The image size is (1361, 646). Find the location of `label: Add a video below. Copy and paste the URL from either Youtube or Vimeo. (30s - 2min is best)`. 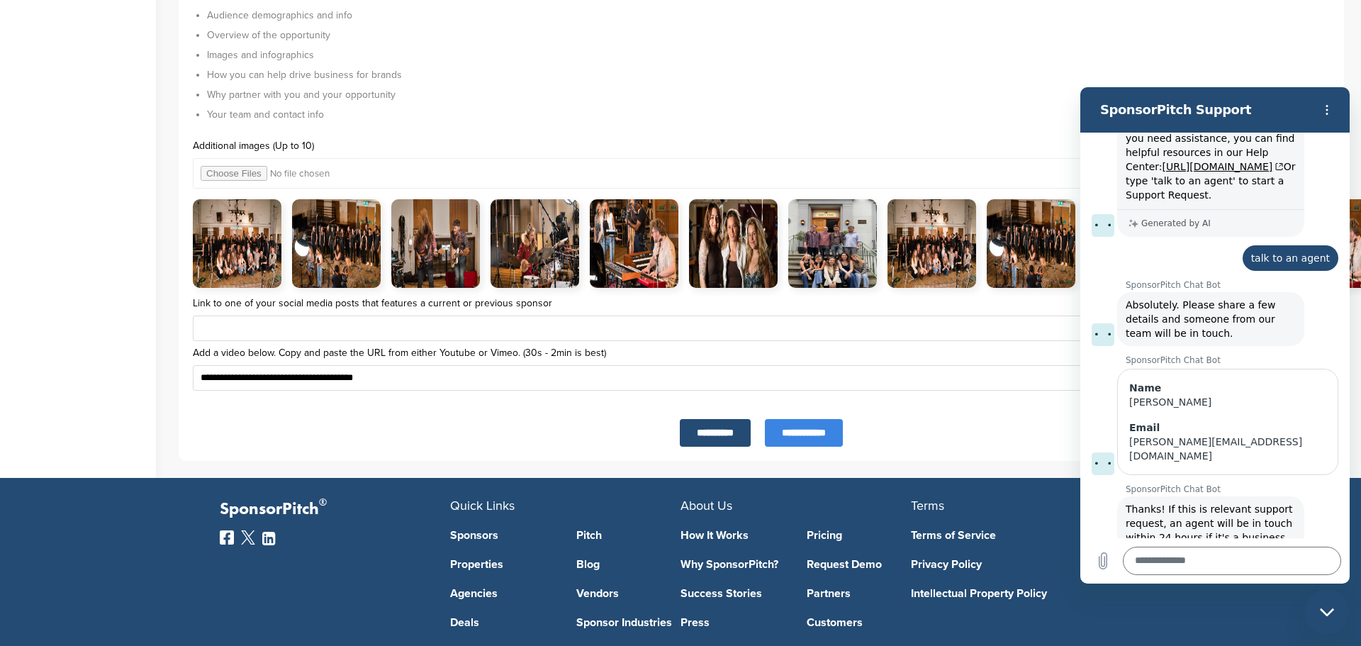

label: Add a video below. Copy and paste the URL from either Youtube or Vimeo. (30s - 2min is best) is located at coordinates (761, 353).